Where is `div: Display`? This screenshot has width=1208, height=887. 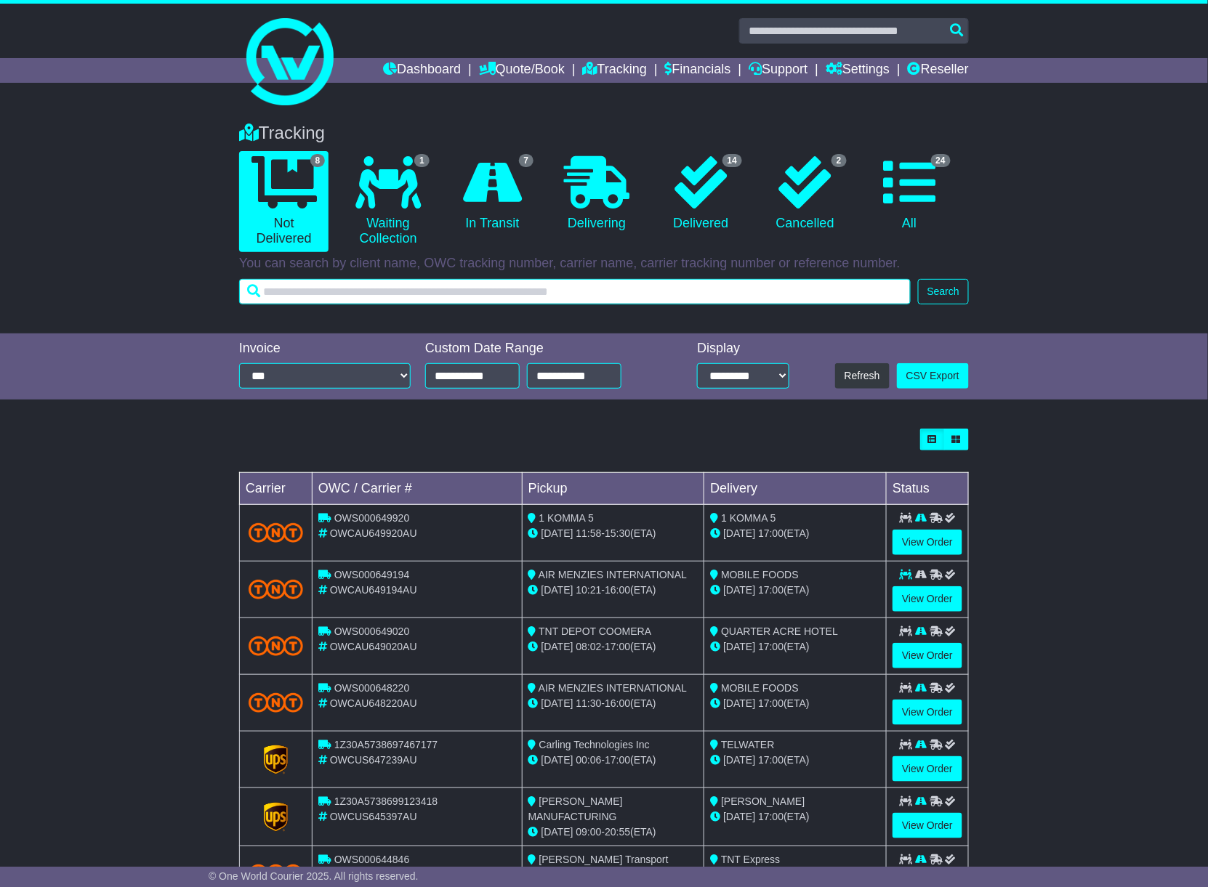
div: Display is located at coordinates (743, 349).